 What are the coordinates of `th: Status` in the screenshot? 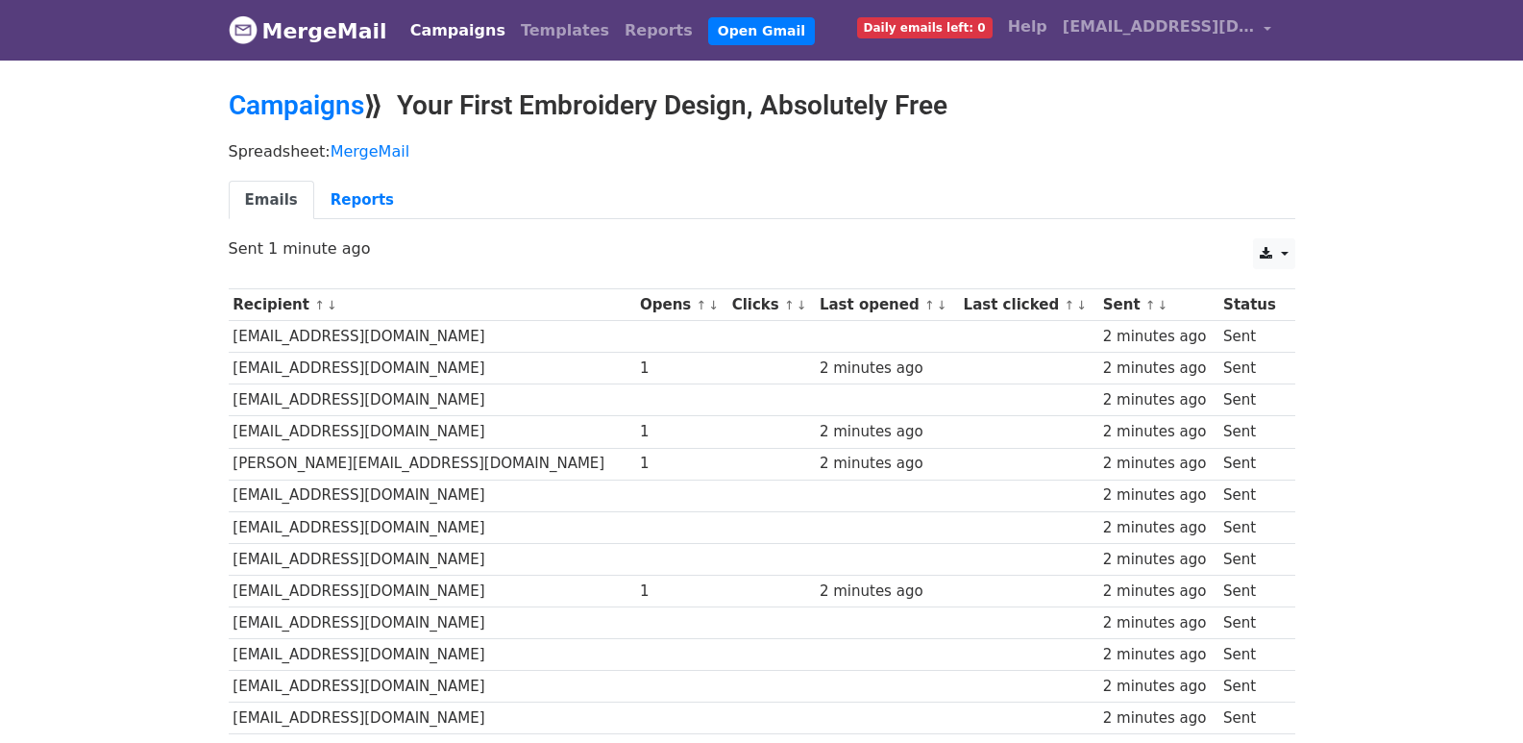 It's located at (1251, 305).